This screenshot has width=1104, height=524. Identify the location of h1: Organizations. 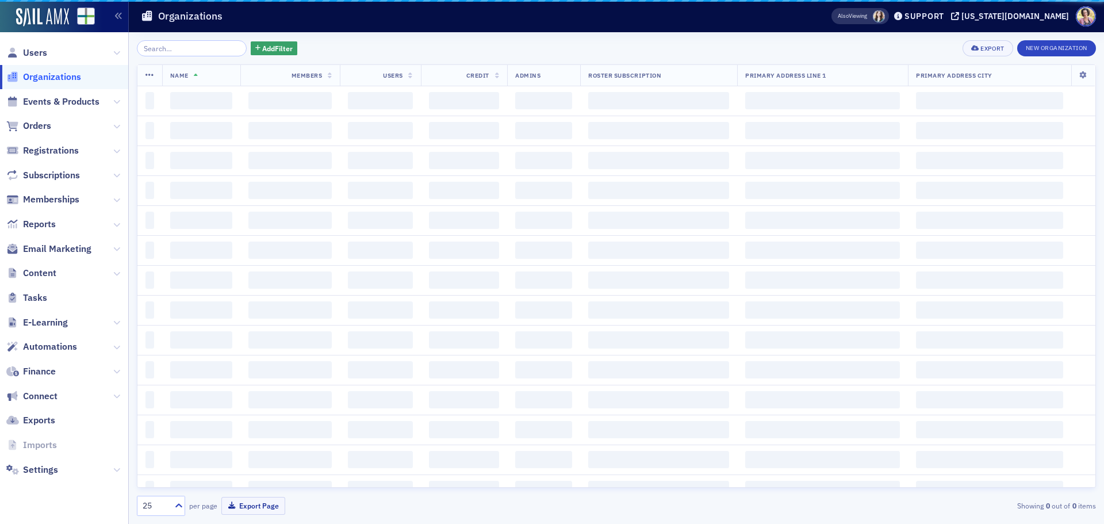
(190, 16).